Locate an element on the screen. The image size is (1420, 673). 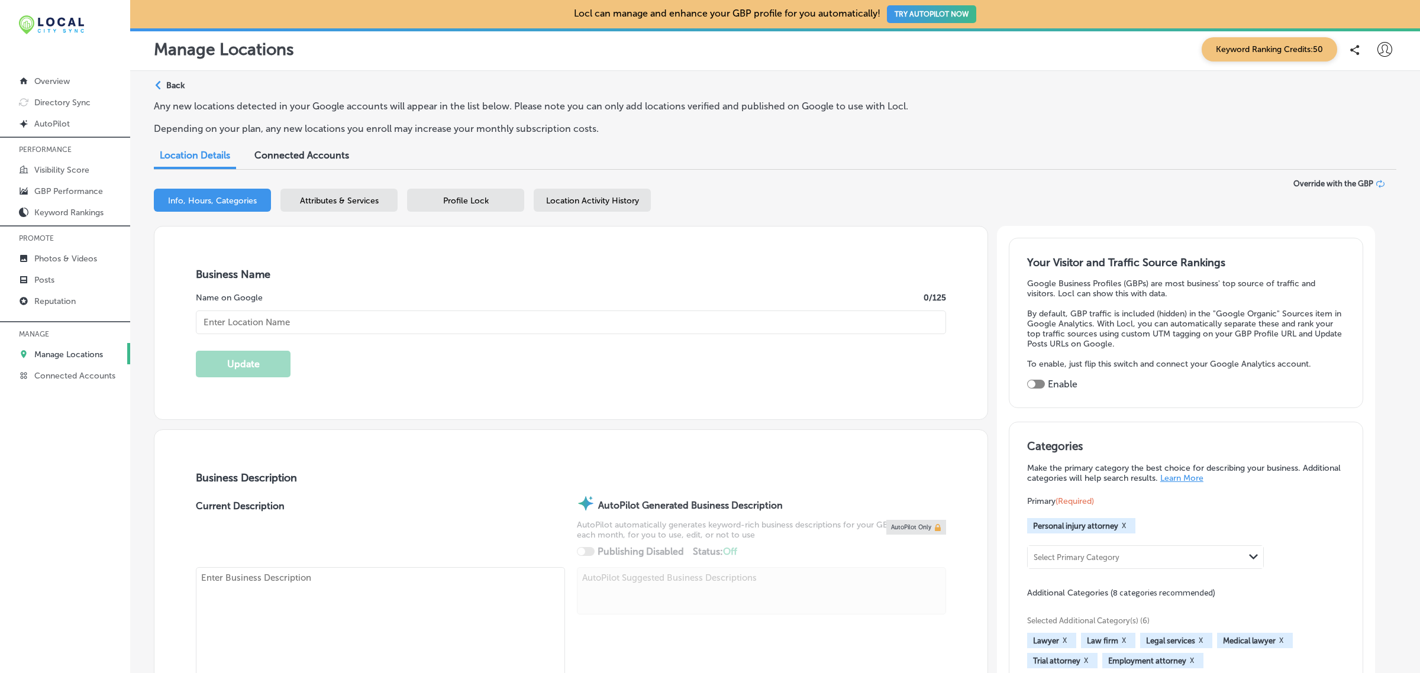
input: Enter Location Name is located at coordinates (570, 322).